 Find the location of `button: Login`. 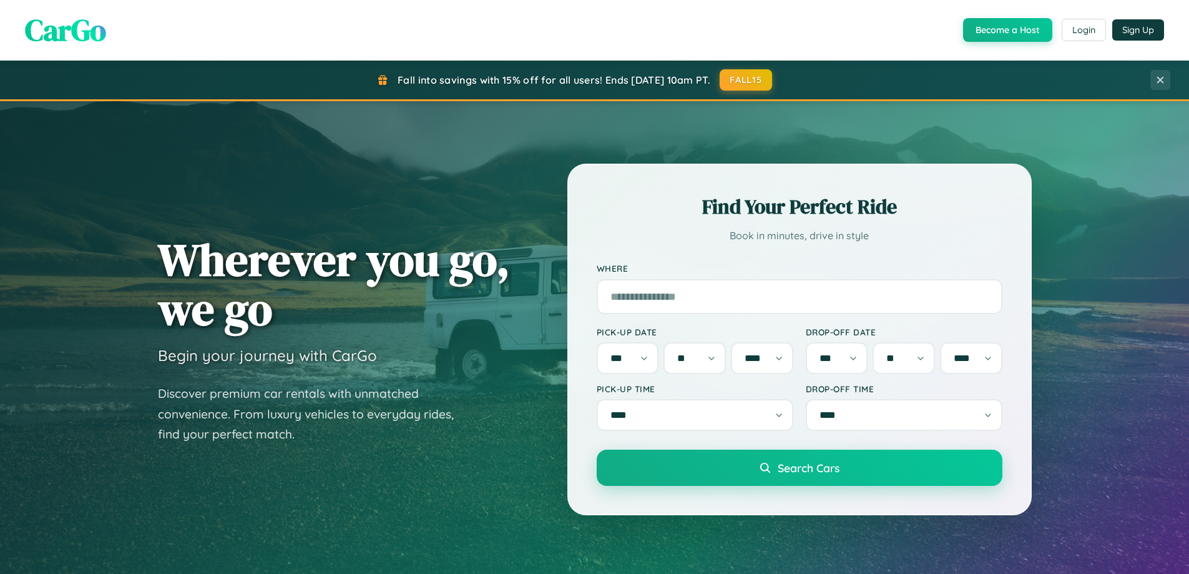

button: Login is located at coordinates (1083, 30).